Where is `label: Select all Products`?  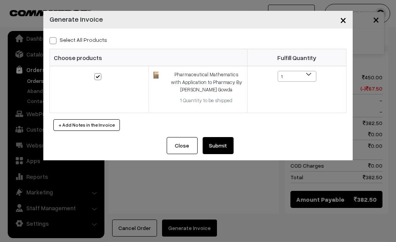
label: Select all Products is located at coordinates (78, 39).